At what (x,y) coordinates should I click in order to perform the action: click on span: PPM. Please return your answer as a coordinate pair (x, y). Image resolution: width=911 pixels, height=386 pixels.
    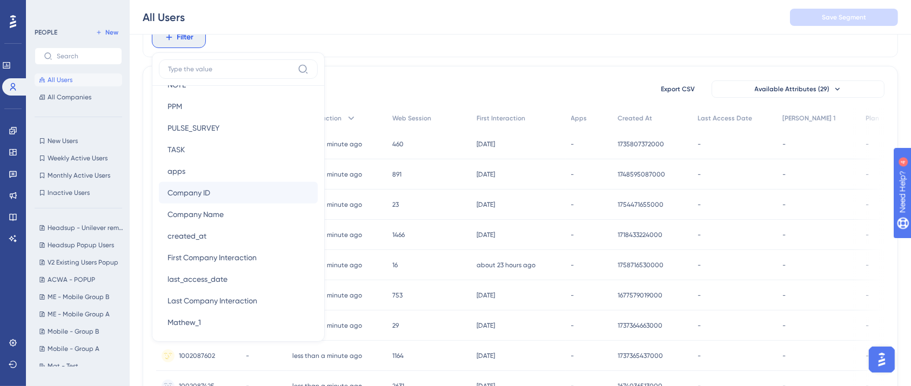
    Looking at the image, I should click on (175, 106).